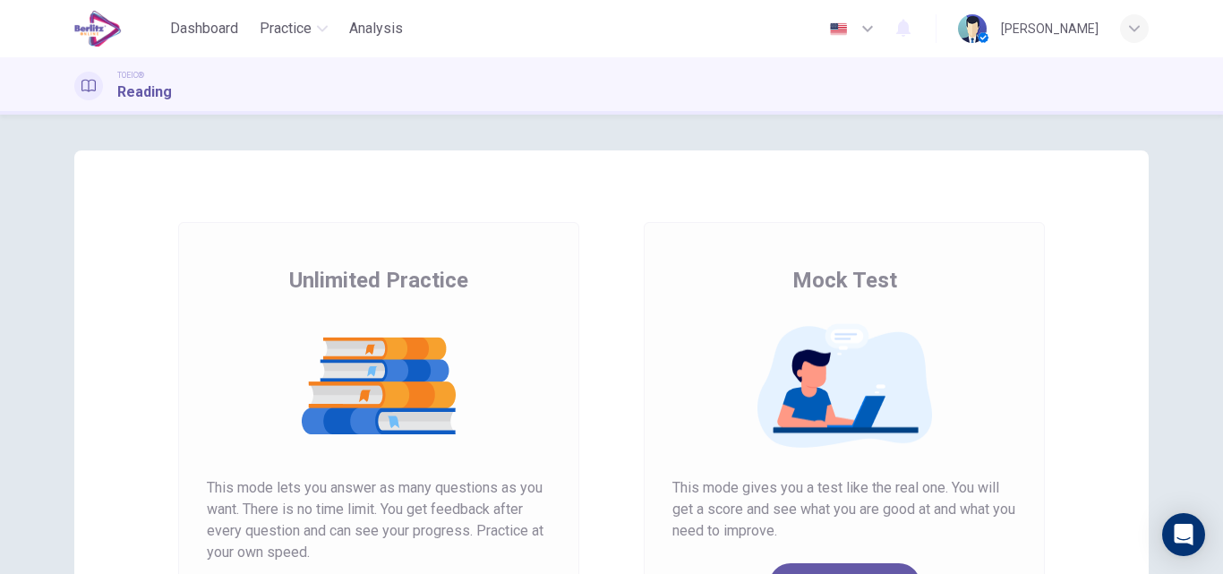 The width and height of the screenshot is (1223, 574). Describe the element at coordinates (844, 509) in the screenshot. I see `span: This mode gives you a test like the real one. You will get a score and see what you are good at a...` at that location.